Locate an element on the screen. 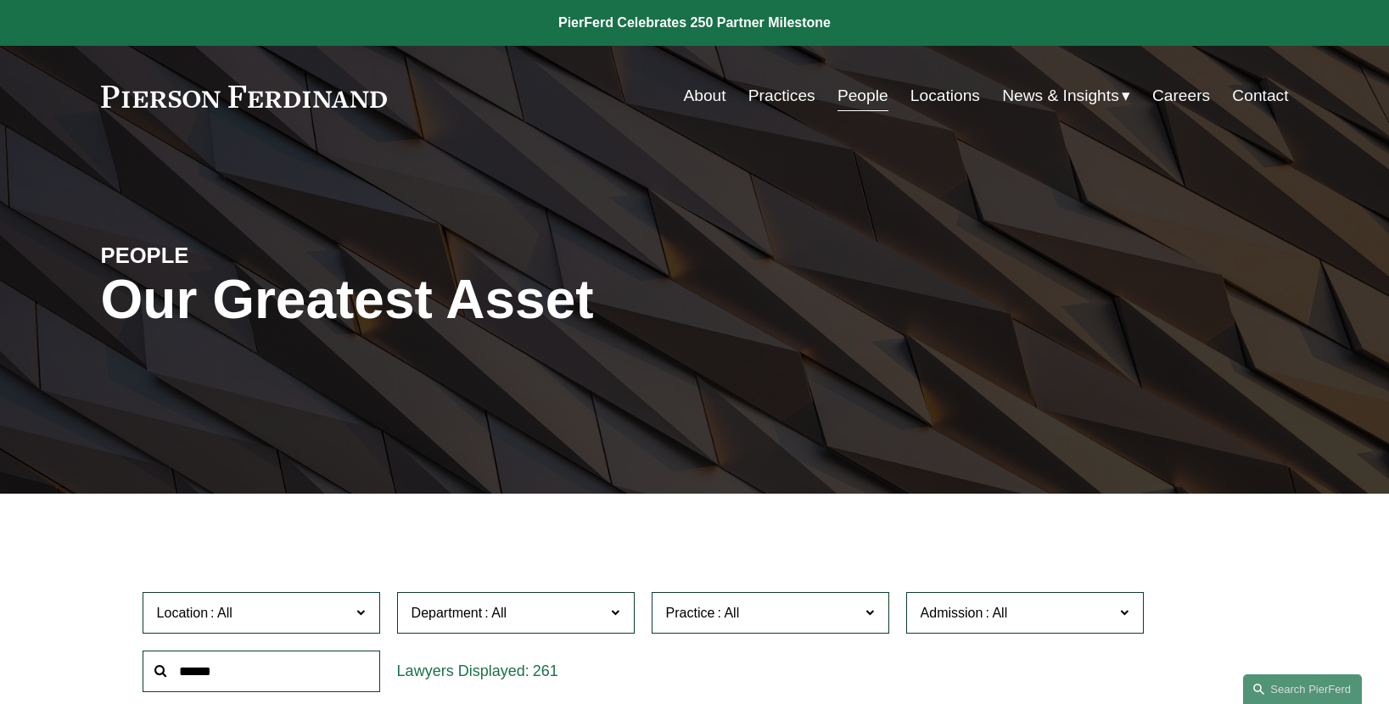 This screenshot has height=704, width=1389. h4: PEOPLE is located at coordinates (249, 255).